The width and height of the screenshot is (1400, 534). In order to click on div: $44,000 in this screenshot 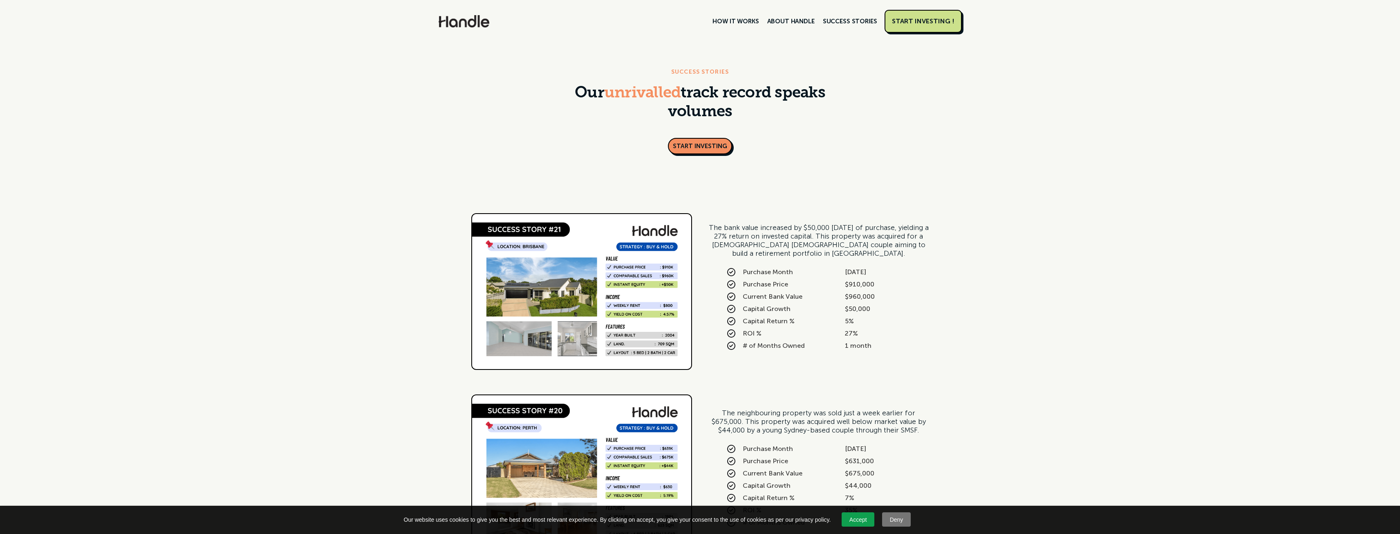, I will do `click(875, 485)`.